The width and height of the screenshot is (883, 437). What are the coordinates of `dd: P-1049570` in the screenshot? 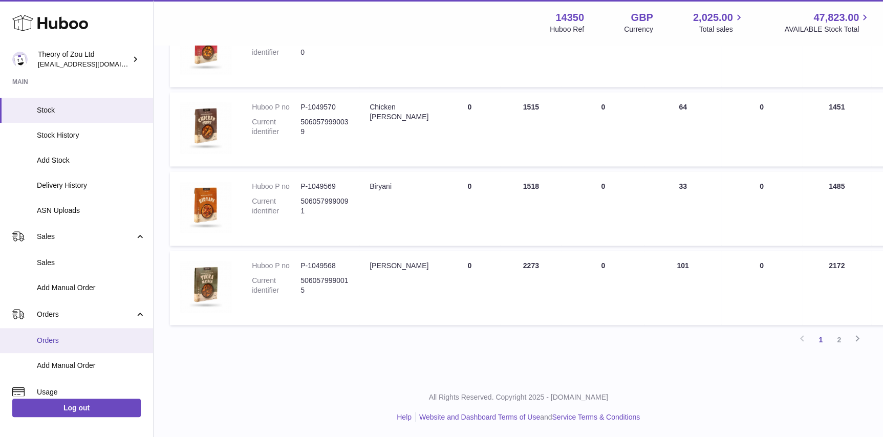 It's located at (325, 107).